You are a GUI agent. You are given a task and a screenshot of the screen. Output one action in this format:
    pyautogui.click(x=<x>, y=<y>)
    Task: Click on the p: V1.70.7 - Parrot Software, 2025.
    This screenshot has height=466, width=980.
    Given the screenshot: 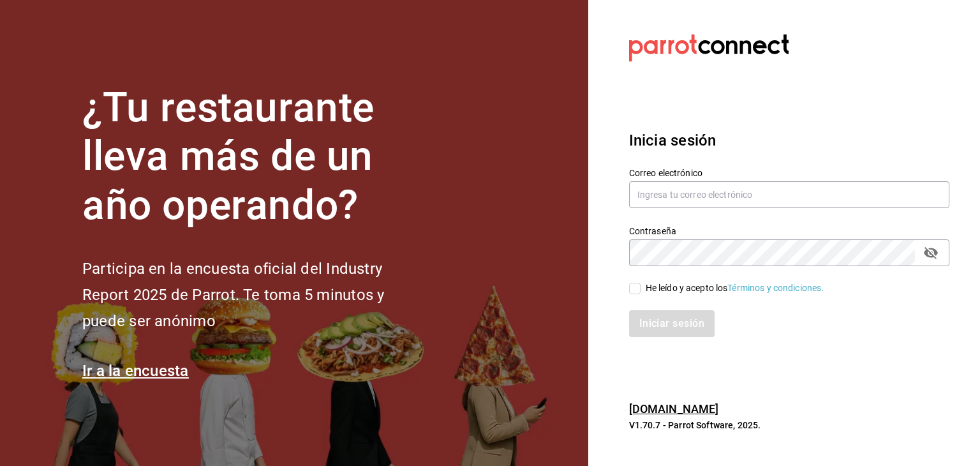 What is the action you would take?
    pyautogui.click(x=790, y=425)
    